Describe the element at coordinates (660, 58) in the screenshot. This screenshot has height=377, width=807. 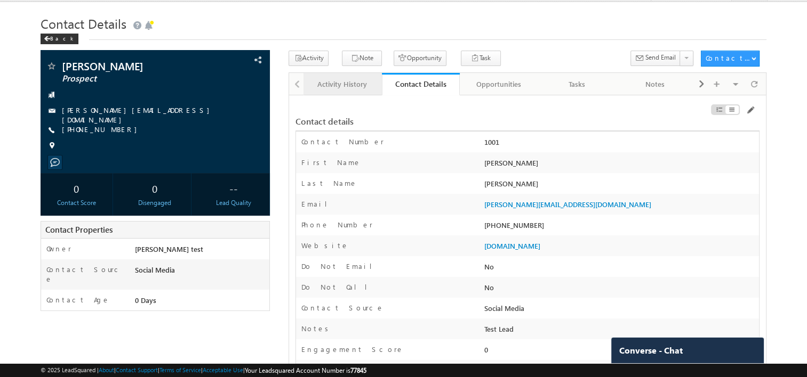
I see `span: Send Email` at that location.